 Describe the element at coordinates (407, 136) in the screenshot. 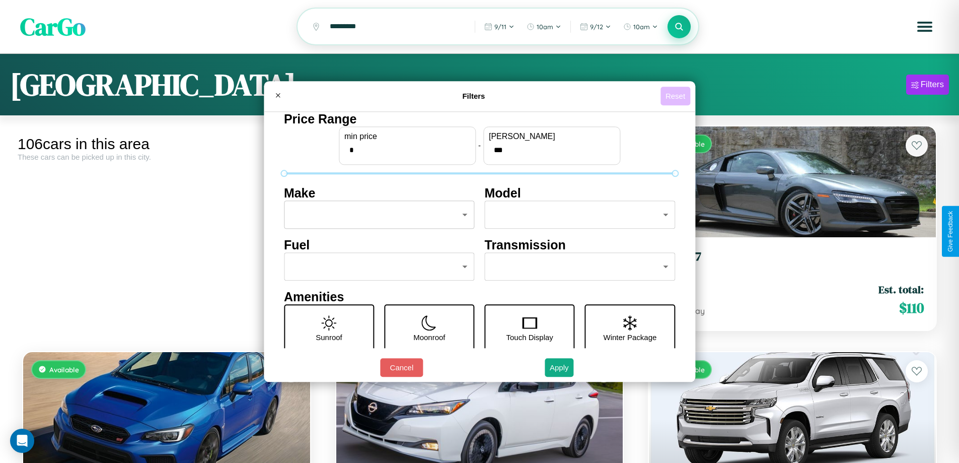

I see `label: min price` at that location.